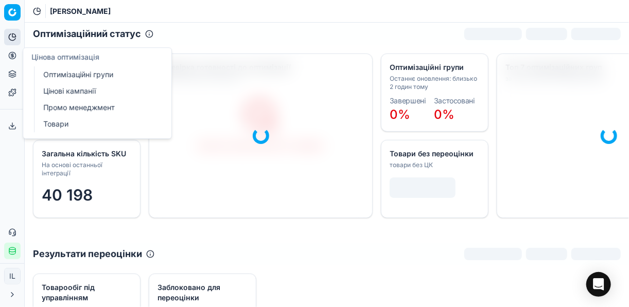  What do you see at coordinates (599, 285) in the screenshot?
I see `div: Open Intercom Messenger` at bounding box center [599, 285].